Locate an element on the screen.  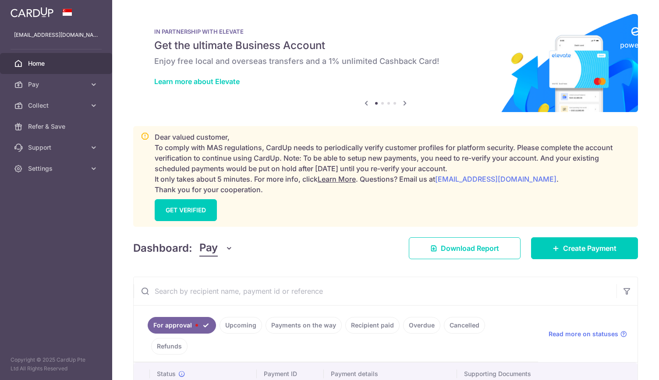
a: Learn more about Elevate is located at coordinates (197, 81).